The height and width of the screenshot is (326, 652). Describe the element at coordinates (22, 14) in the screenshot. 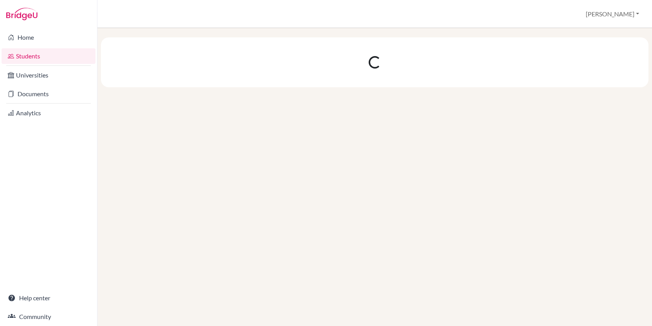

I see `img: Bridge-U` at that location.